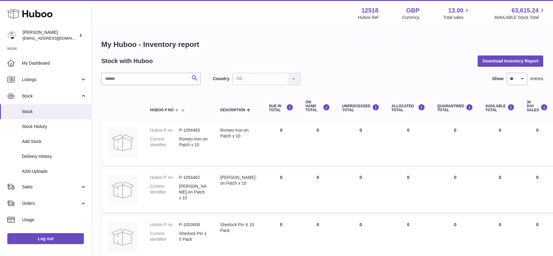 This screenshot has width=553, height=256. Describe the element at coordinates (193, 142) in the screenshot. I see `dd: Romeo Iron-on Patch x 10` at that location.